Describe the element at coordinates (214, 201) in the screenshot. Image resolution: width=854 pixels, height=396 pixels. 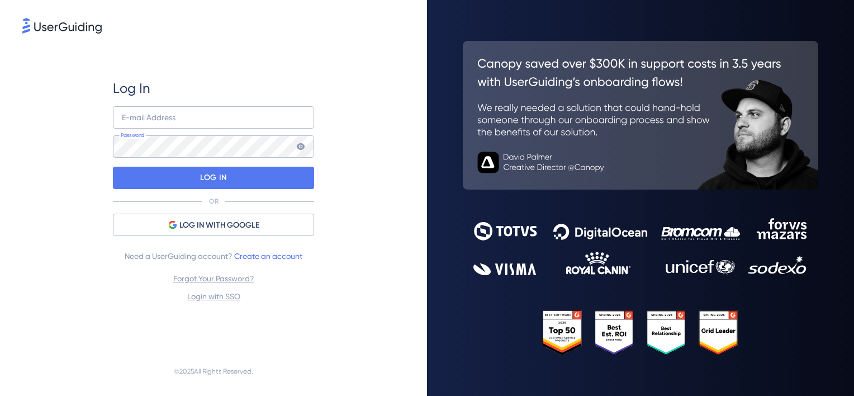
I see `p: OR` at that location.